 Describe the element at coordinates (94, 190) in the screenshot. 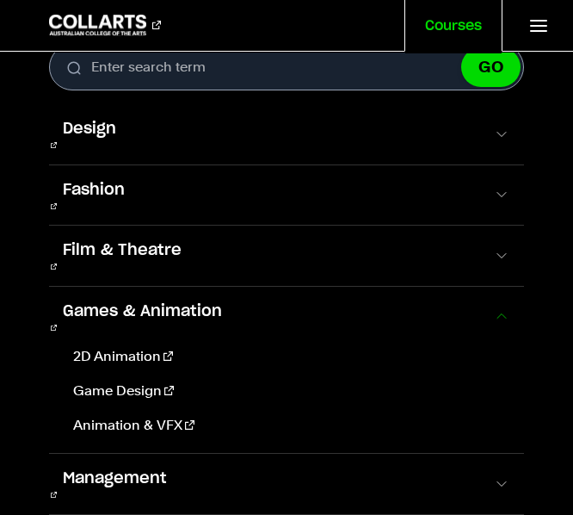

I see `span: Fashion` at that location.